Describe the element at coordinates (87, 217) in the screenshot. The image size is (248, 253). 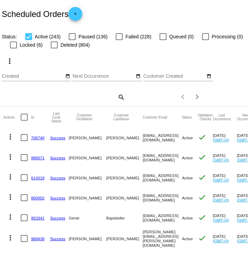
I see `mat-cell: Genie` at that location.